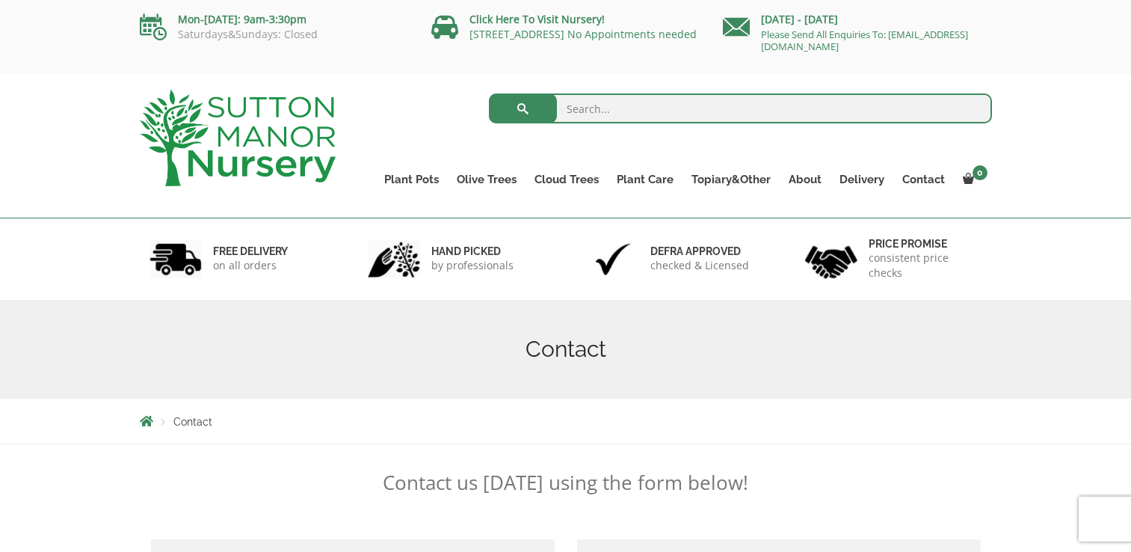 This screenshot has width=1131, height=552. What do you see at coordinates (613, 259) in the screenshot?
I see `img: 3.jpg` at bounding box center [613, 259].